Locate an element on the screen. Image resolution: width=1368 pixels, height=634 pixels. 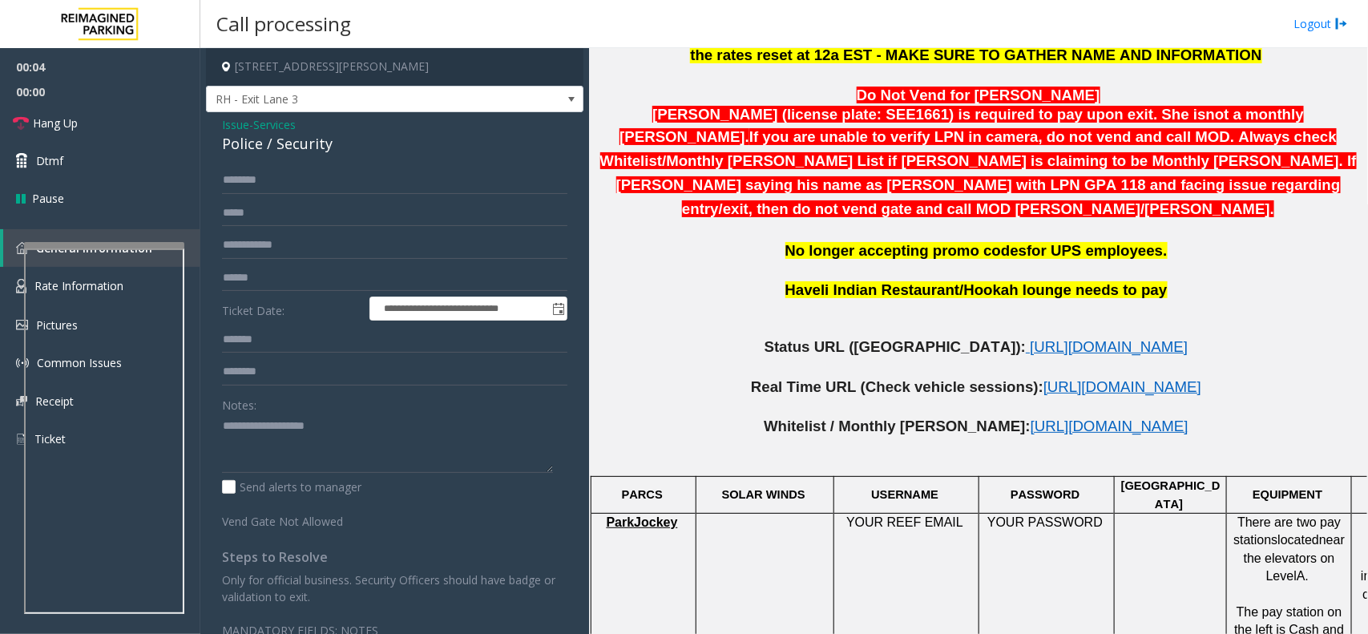
img: logout is located at coordinates (1341, 23).